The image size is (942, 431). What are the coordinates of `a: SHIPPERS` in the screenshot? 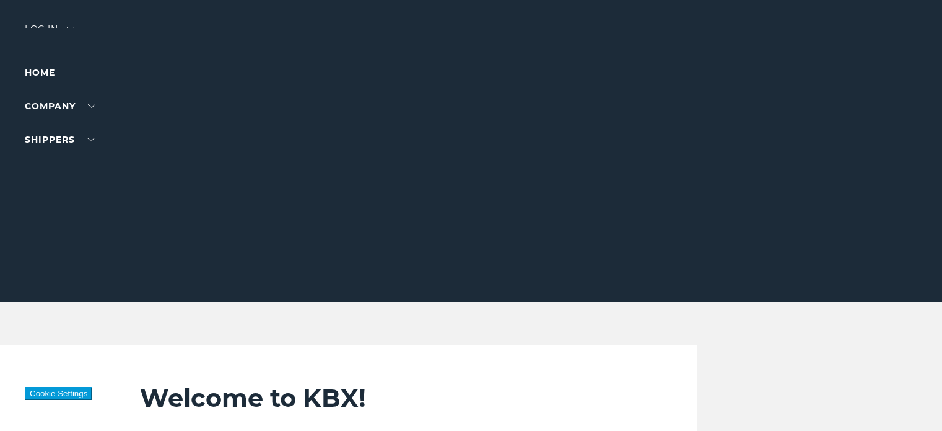 It's located at (59, 139).